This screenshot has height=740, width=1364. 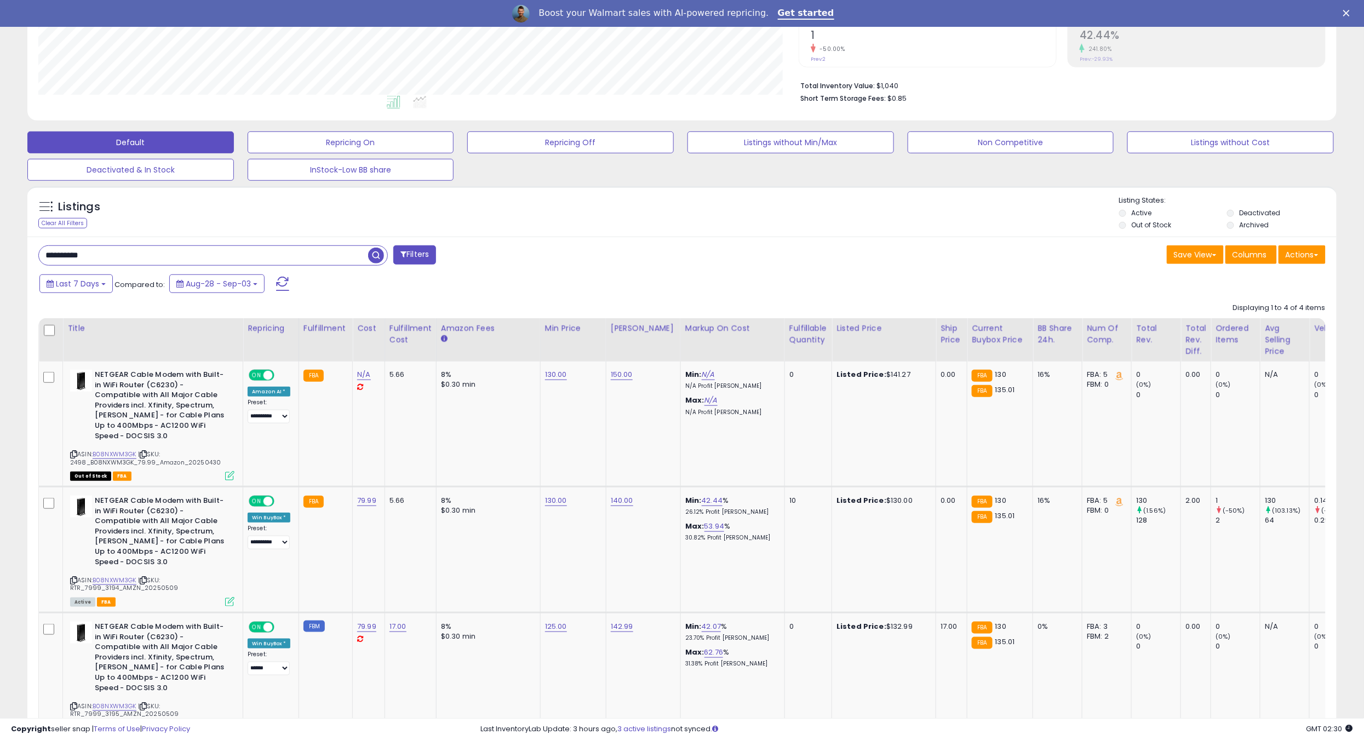 I want to click on button: Actions, so click(x=1303, y=255).